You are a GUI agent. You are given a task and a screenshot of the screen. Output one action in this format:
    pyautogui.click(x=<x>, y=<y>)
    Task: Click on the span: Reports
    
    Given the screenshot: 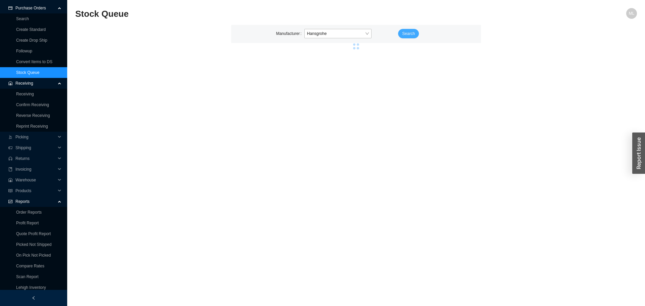 What is the action you would take?
    pyautogui.click(x=36, y=202)
    